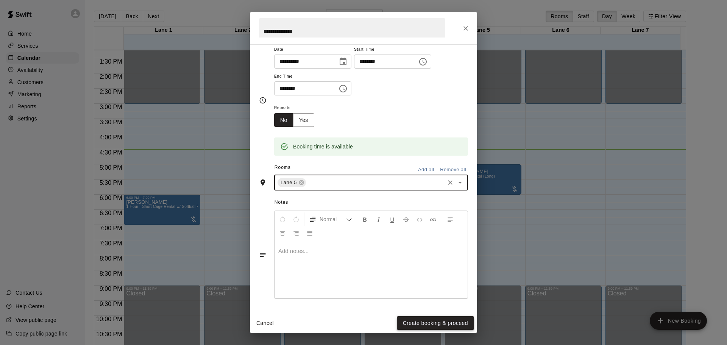  What do you see at coordinates (296, 219) in the screenshot?
I see `button: Redo` at bounding box center [296, 219].